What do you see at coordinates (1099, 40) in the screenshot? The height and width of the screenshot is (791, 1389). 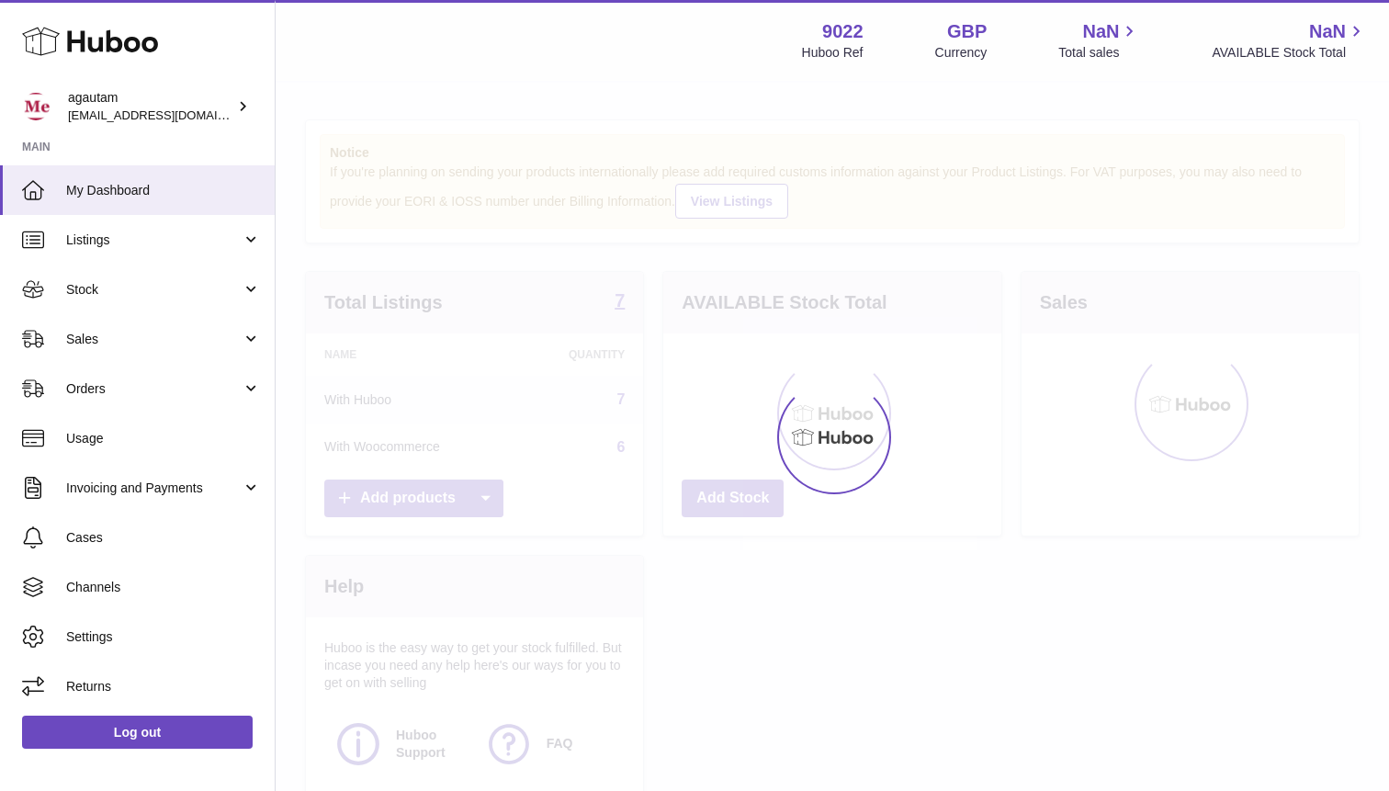 I see `a: NaN Total sales` at bounding box center [1099, 40].